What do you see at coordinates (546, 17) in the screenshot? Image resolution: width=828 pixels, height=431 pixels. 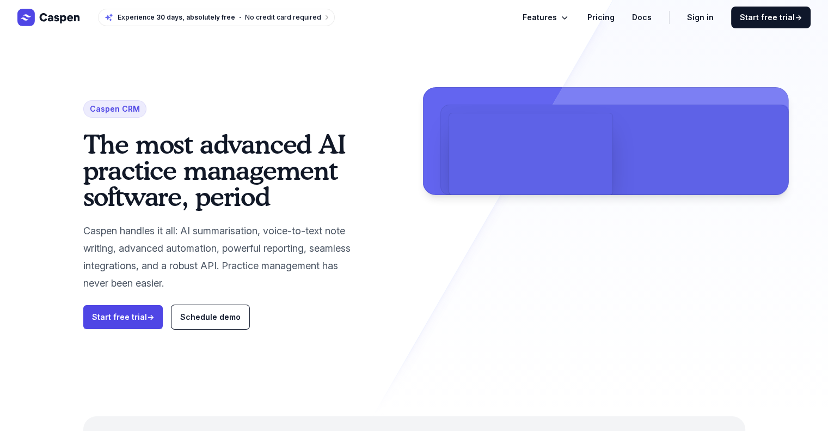 I see `button: Features` at bounding box center [546, 17].